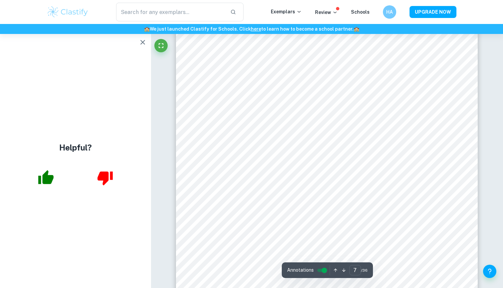 The width and height of the screenshot is (503, 288). I want to click on h4: Helpful?, so click(75, 147).